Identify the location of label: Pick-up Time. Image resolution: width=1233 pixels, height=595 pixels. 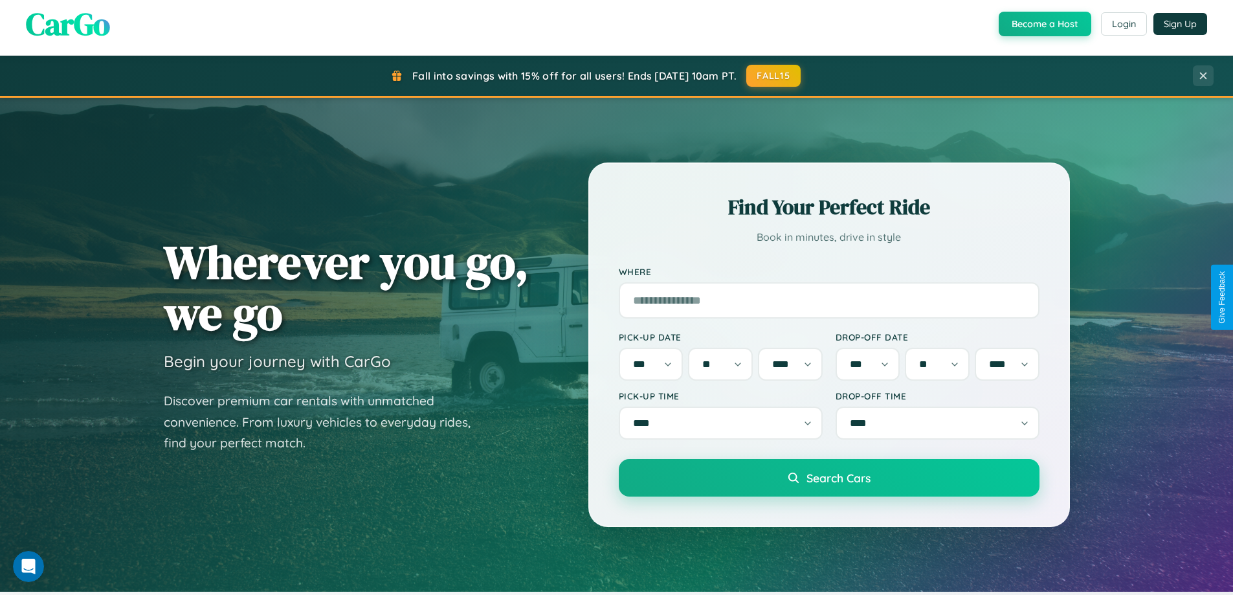
(720, 395).